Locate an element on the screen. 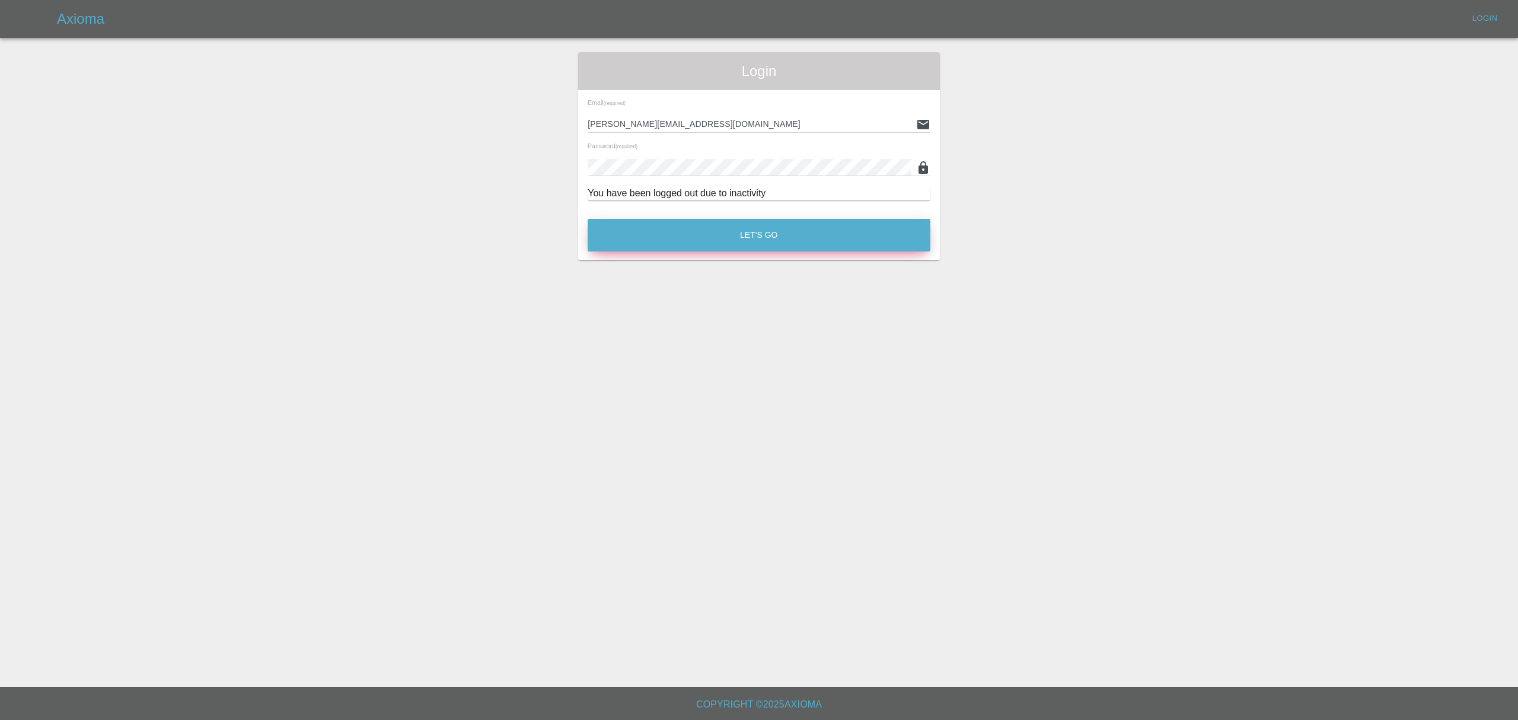 The width and height of the screenshot is (1518, 720). h6: Copyright © 2025 Axioma is located at coordinates (759, 704).